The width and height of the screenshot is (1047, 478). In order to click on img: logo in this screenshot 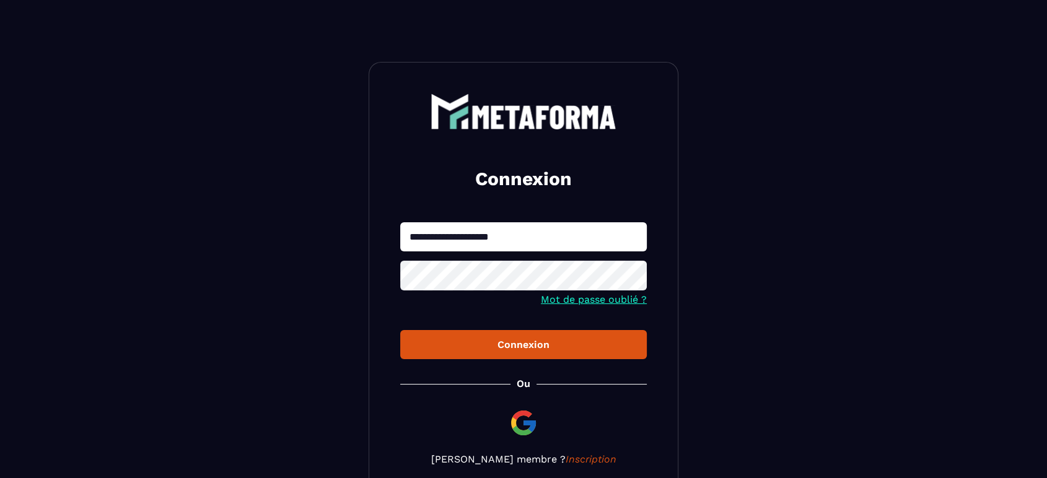, I will do `click(524, 112)`.